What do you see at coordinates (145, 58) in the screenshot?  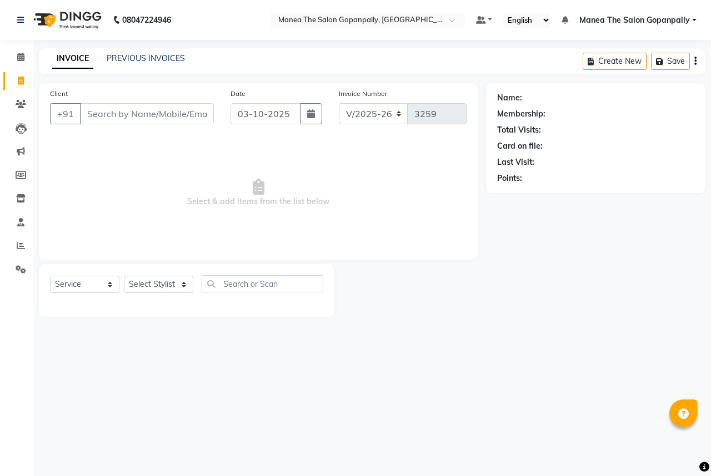 I see `a: PREVIOUS INVOICES` at bounding box center [145, 58].